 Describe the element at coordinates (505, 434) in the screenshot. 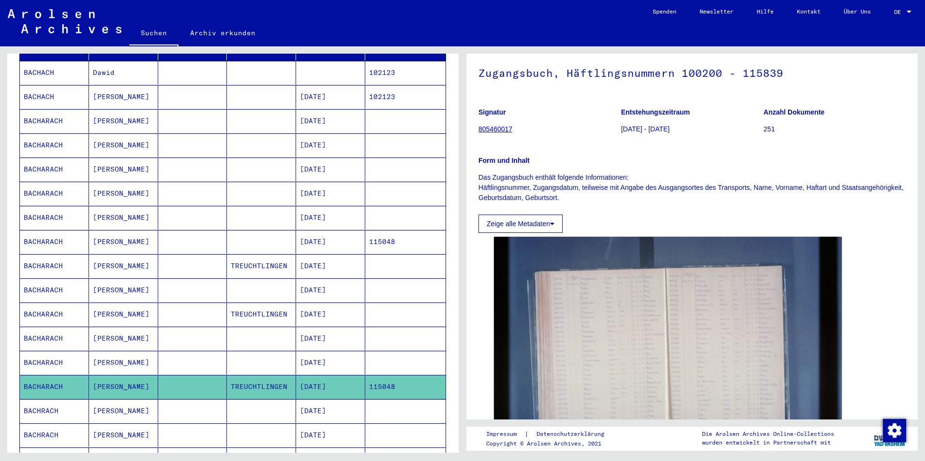

I see `a: Impressum` at that location.